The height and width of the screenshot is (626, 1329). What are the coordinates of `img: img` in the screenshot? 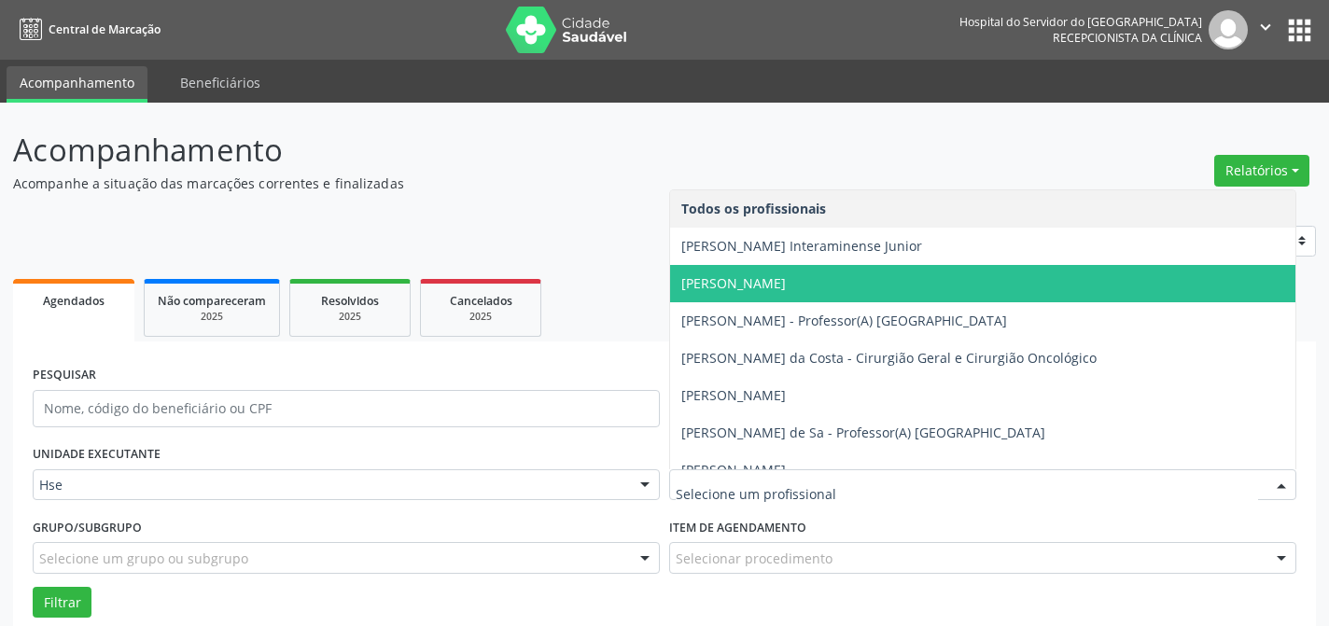 It's located at (1228, 30).